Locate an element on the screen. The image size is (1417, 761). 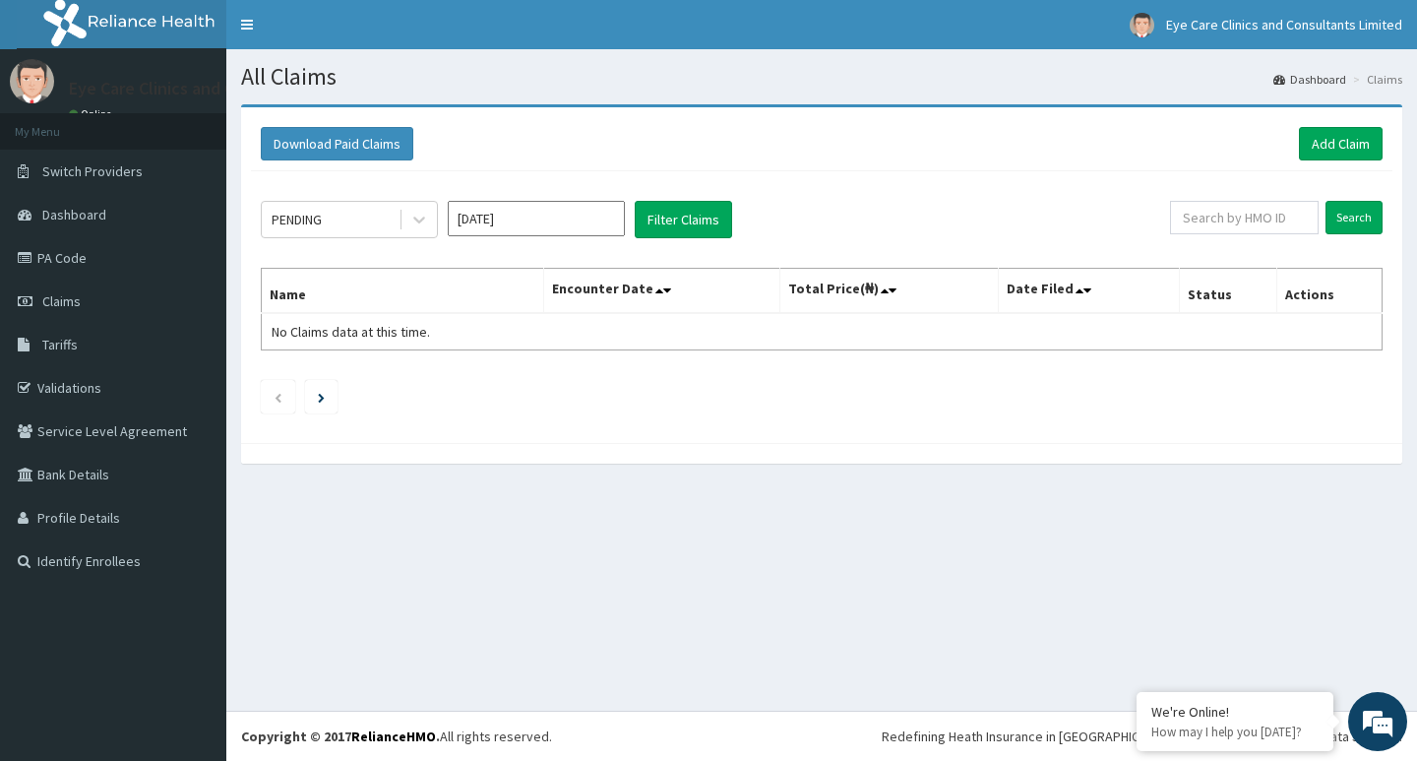
span: Switch Providers is located at coordinates (93, 171).